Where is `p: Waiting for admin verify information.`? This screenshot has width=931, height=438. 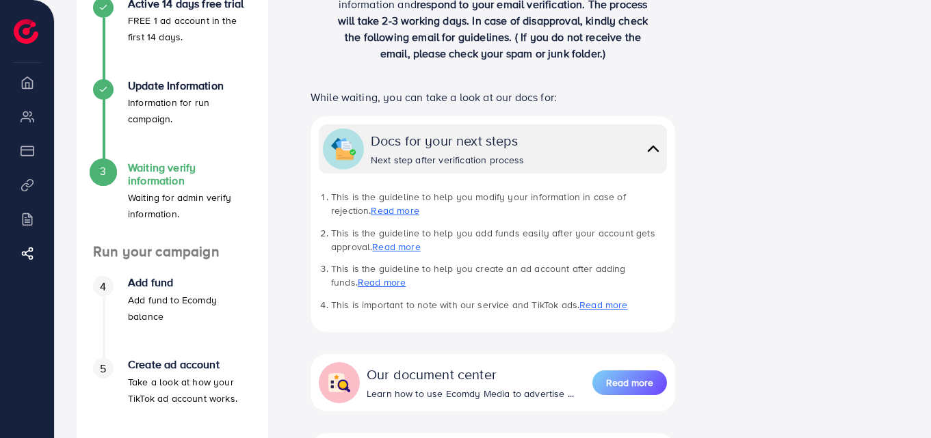
p: Waiting for admin verify information. is located at coordinates (189, 206).